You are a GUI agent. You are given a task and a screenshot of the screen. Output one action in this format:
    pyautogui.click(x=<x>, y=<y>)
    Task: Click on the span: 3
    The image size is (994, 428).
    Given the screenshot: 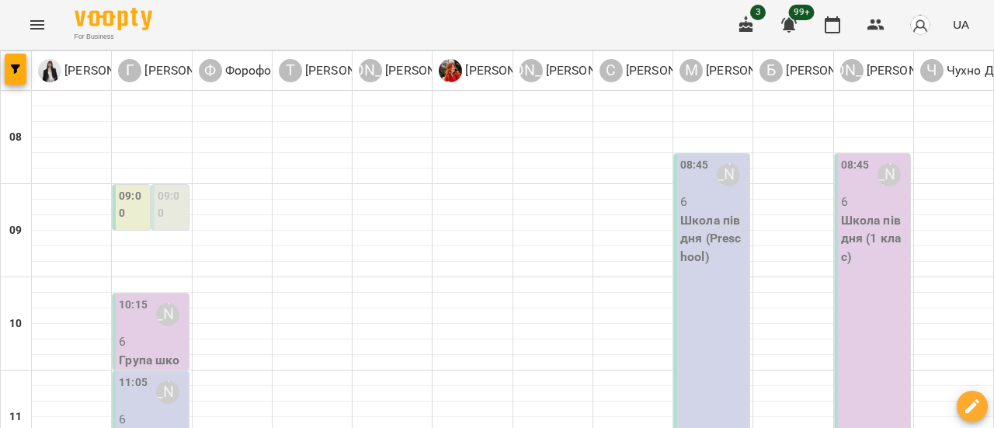 What is the action you would take?
    pyautogui.click(x=758, y=12)
    